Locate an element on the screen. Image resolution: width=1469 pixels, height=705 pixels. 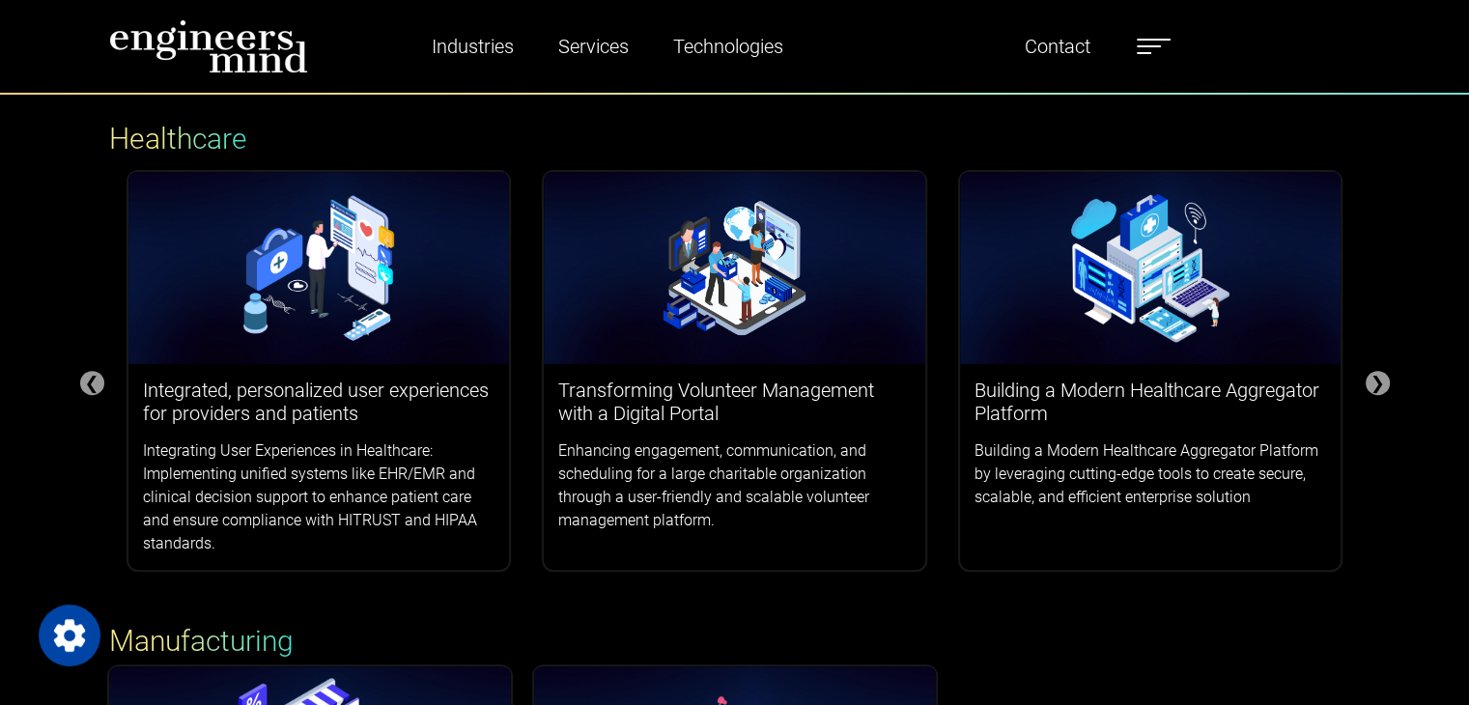
p: Enhancing engagement, communication, and scheduling for a large charitable organization through a... is located at coordinates (734, 486).